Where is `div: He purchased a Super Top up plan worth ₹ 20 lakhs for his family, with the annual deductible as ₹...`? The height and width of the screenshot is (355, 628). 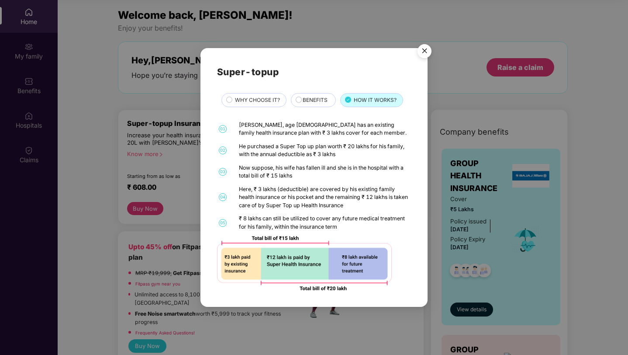 div: He purchased a Super Top up plan worth ₹ 20 lakhs for his family, with the annual deductible as ₹... is located at coordinates (324, 150).